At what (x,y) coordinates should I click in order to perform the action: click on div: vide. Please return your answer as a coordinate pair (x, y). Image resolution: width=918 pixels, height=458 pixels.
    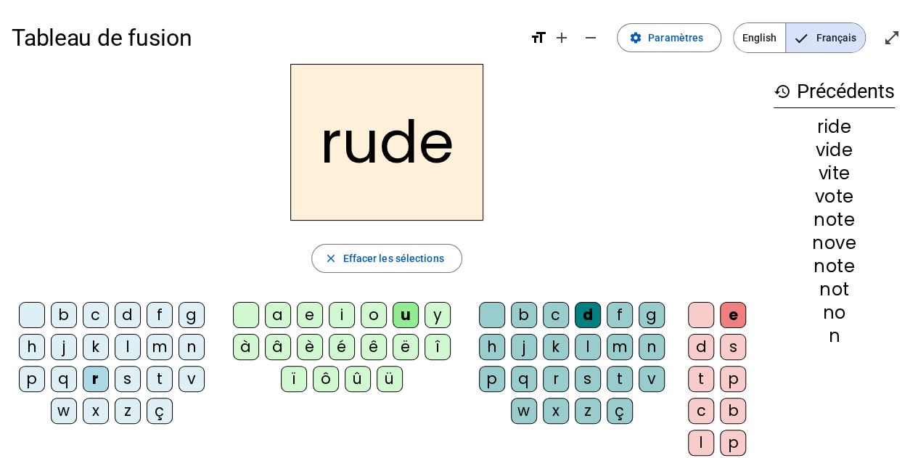
    Looking at the image, I should click on (833, 150).